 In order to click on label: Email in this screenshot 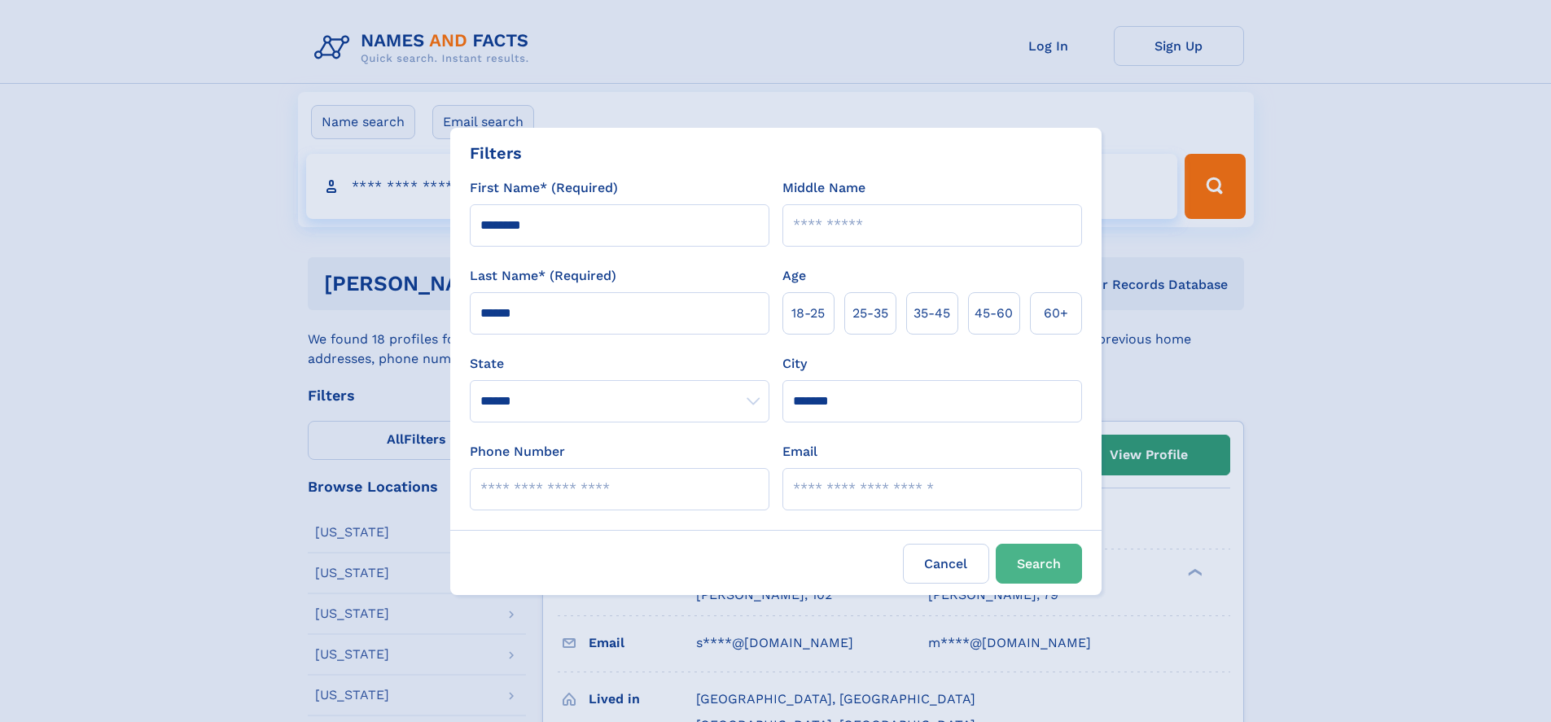, I will do `click(800, 452)`.